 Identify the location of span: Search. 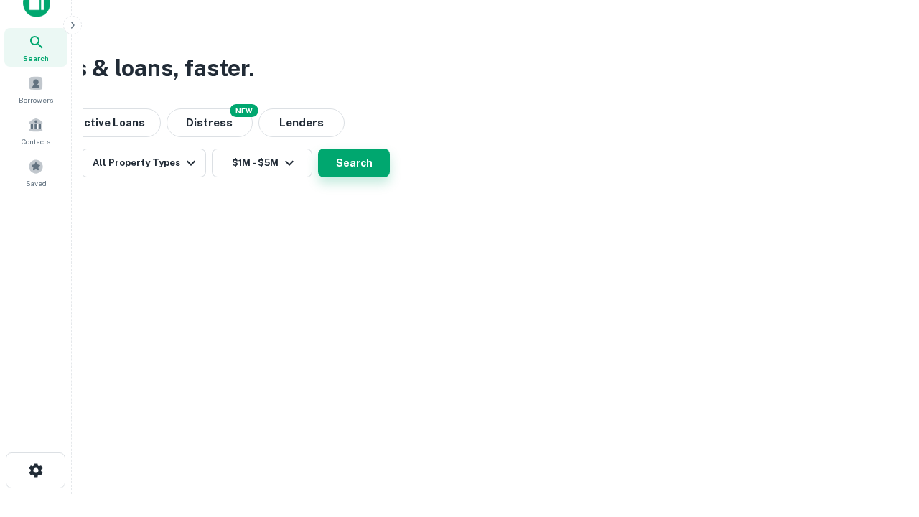
(36, 58).